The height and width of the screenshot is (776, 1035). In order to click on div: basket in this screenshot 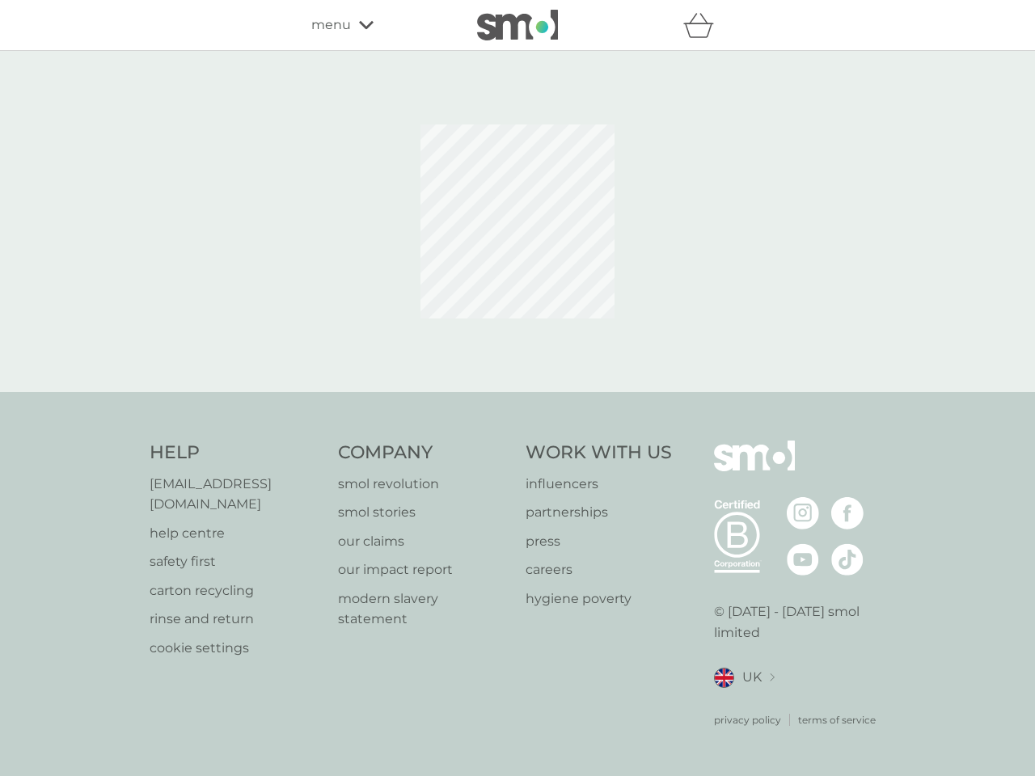, I will do `click(703, 25)`.